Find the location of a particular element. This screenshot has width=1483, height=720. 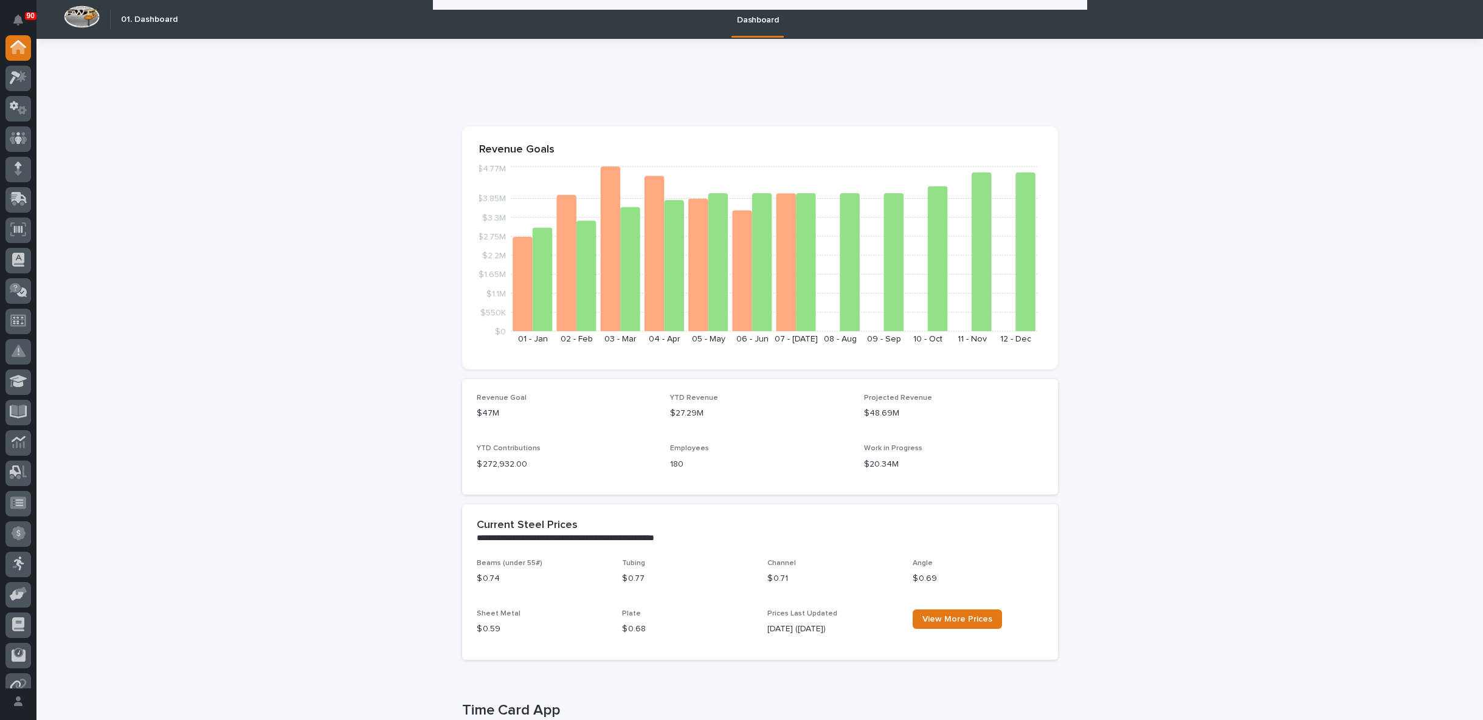

p: 90 is located at coordinates (30, 16).